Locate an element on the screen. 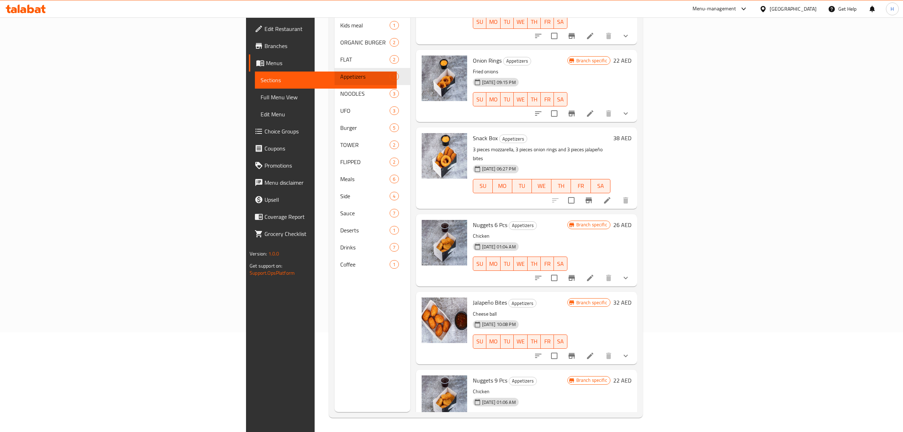  span: Full Menu View is located at coordinates (326, 97).